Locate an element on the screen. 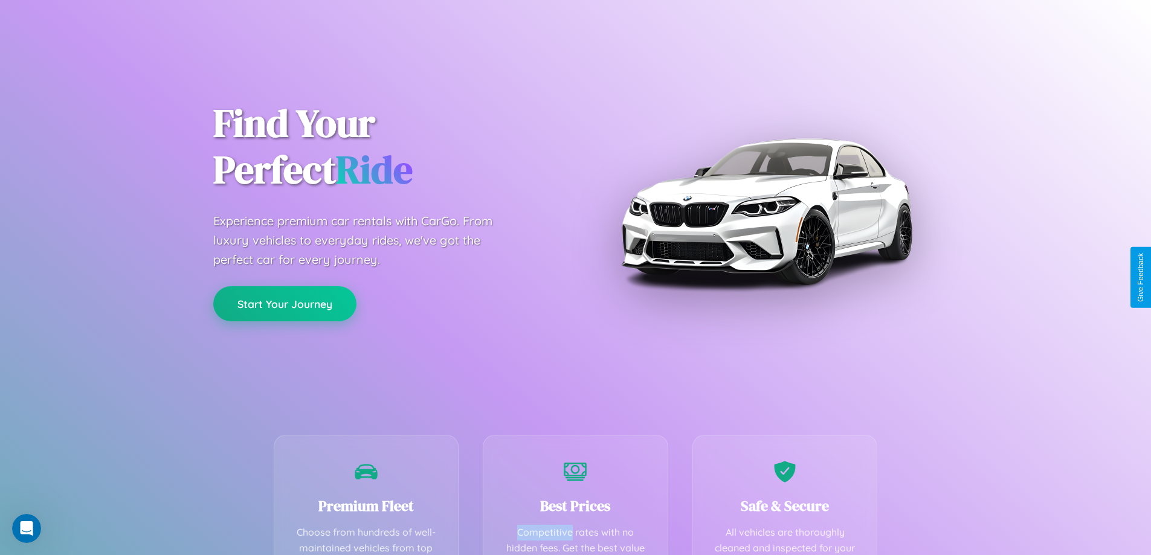  span: Ride is located at coordinates (374, 169).